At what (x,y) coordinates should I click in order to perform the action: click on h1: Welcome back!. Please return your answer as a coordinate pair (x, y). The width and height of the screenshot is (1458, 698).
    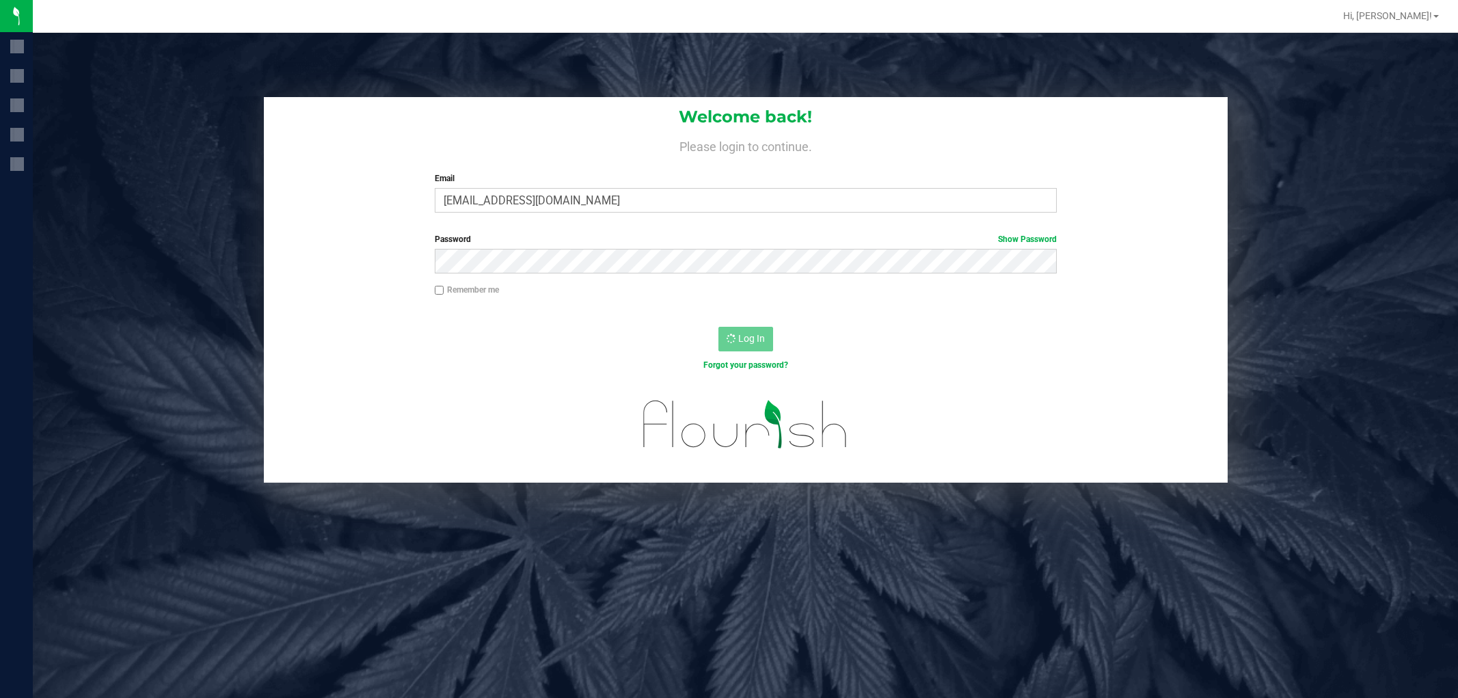
    Looking at the image, I should click on (746, 117).